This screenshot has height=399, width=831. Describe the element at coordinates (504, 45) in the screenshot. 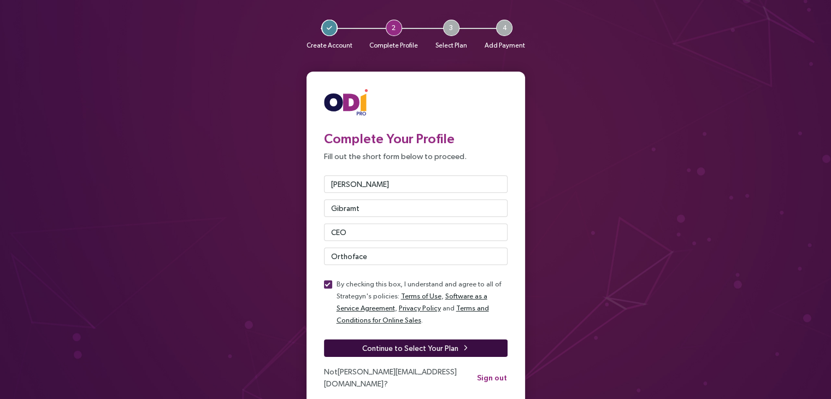

I see `p: Add Payment` at that location.